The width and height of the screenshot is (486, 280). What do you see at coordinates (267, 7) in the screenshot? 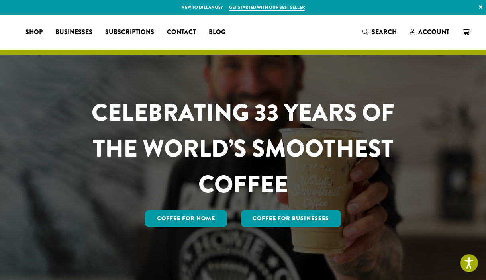
I see `a: Get started with our best seller` at bounding box center [267, 7].